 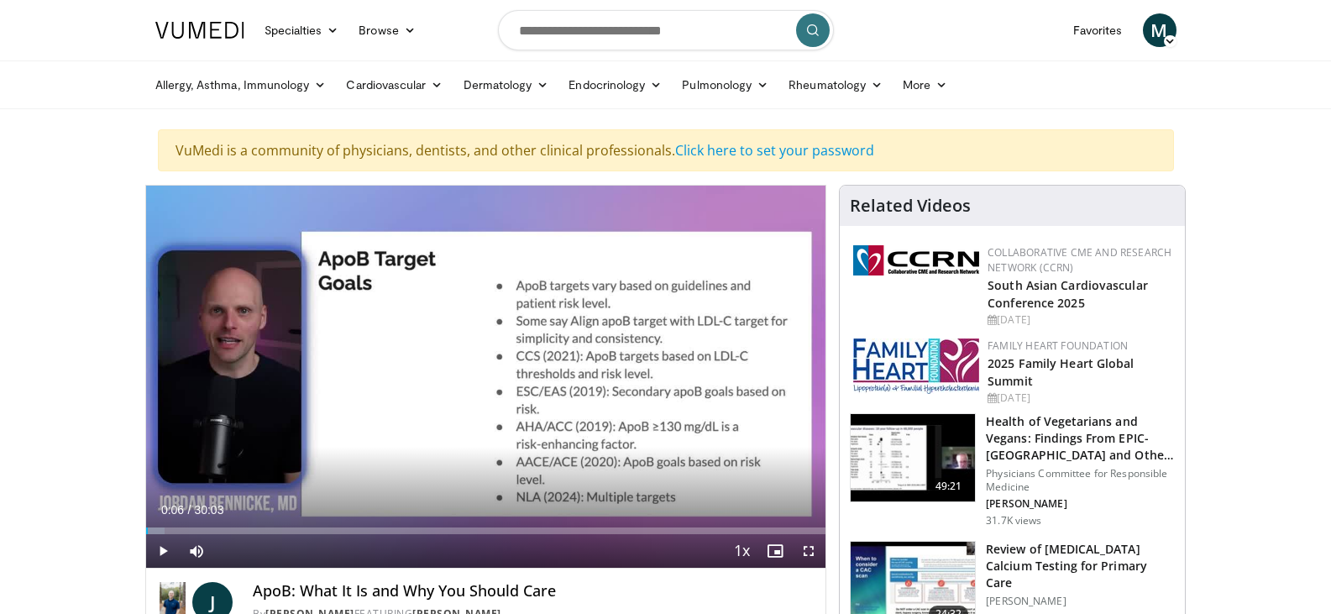 I want to click on a: Dermatology, so click(x=506, y=85).